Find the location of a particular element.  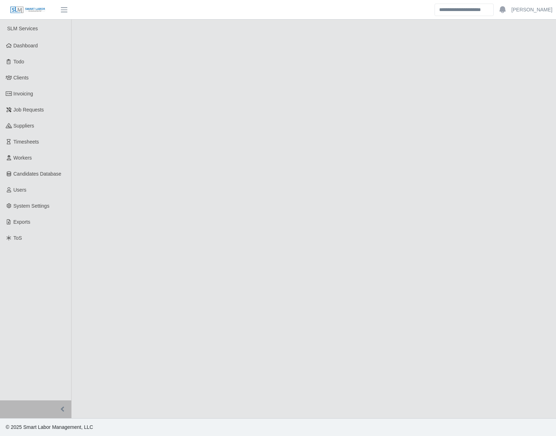

span: Workers is located at coordinates (23, 158).